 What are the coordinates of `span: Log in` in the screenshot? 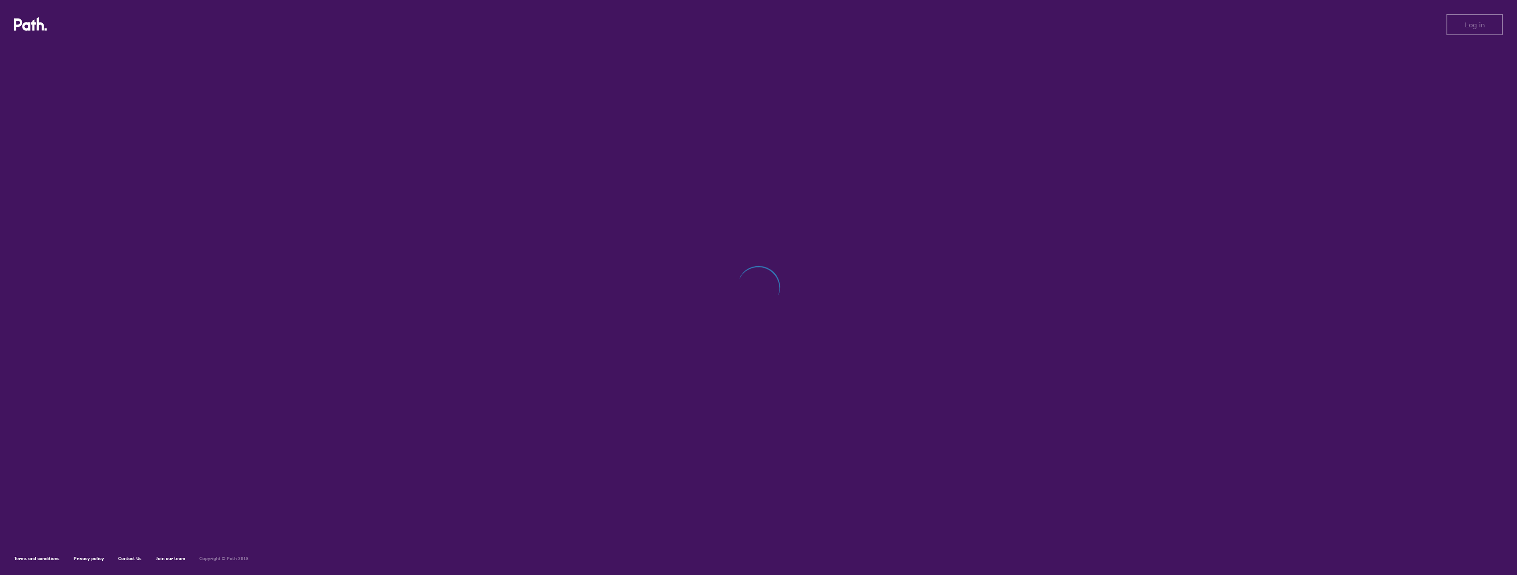 It's located at (1474, 25).